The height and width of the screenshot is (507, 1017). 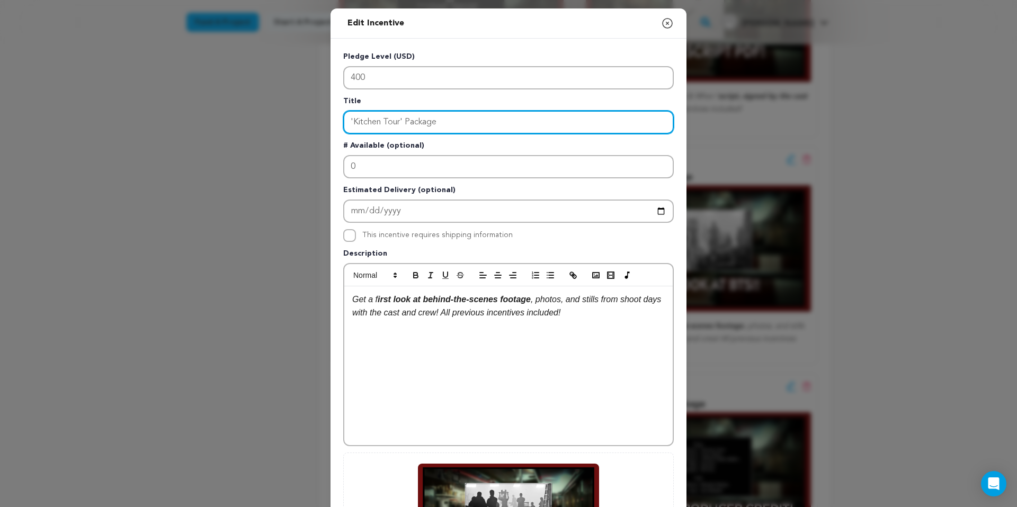 What do you see at coordinates (437, 235) in the screenshot?
I see `label: This incentive requires shipping information` at bounding box center [437, 235].